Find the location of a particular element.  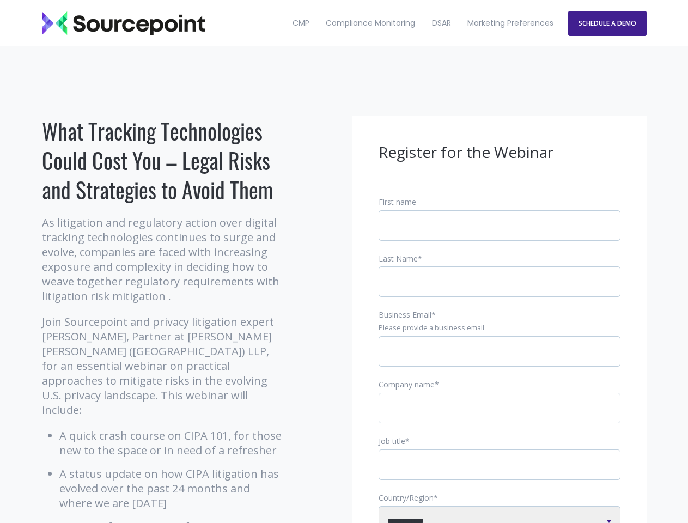

li: A quick crash course on CIPA 101, for those new to the space or in need of a refresher is located at coordinates (172, 443).